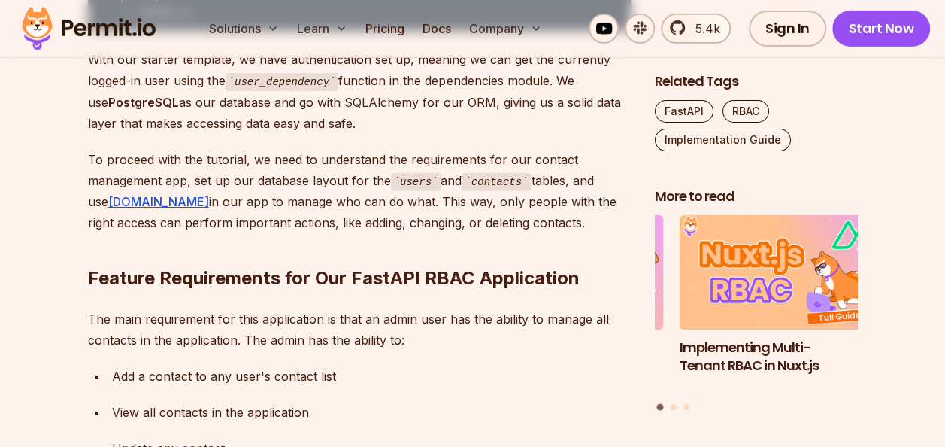 The height and width of the screenshot is (447, 945). What do you see at coordinates (322, 29) in the screenshot?
I see `button: Learn` at bounding box center [322, 29].